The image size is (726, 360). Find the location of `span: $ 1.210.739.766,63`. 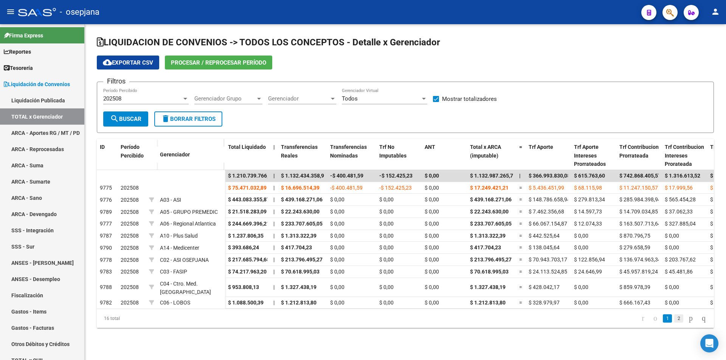

span: $ 1.210.739.766,63 is located at coordinates (251, 176).